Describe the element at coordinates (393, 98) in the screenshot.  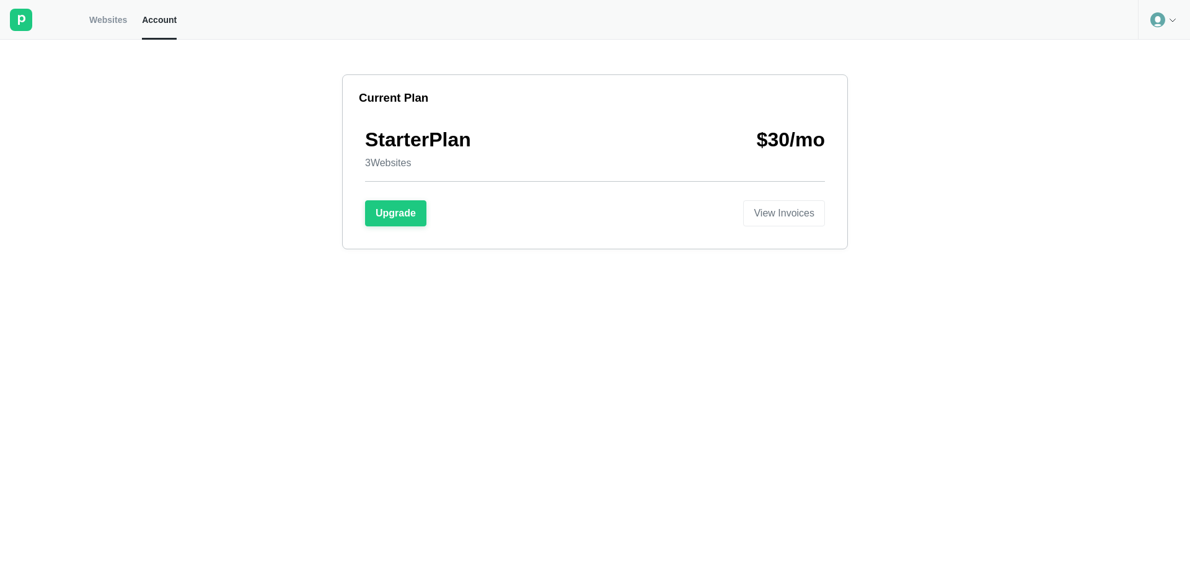
I see `h3: Current Plan` at that location.